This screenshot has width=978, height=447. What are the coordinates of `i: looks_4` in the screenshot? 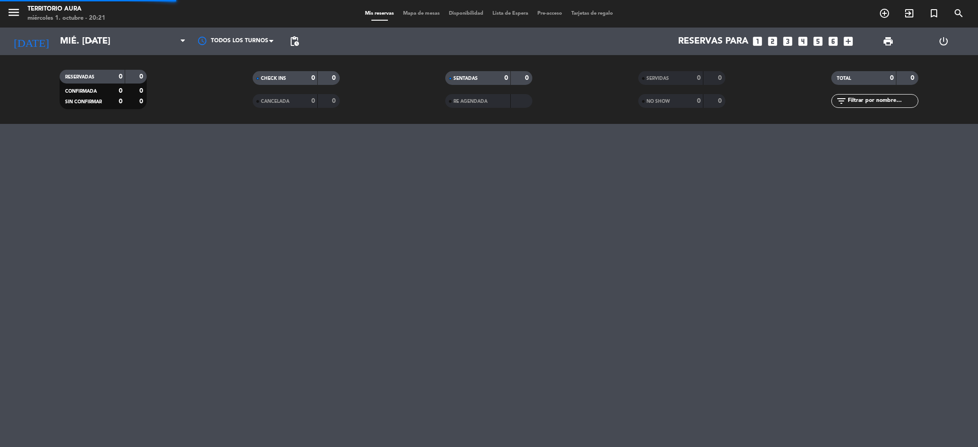 It's located at (803, 41).